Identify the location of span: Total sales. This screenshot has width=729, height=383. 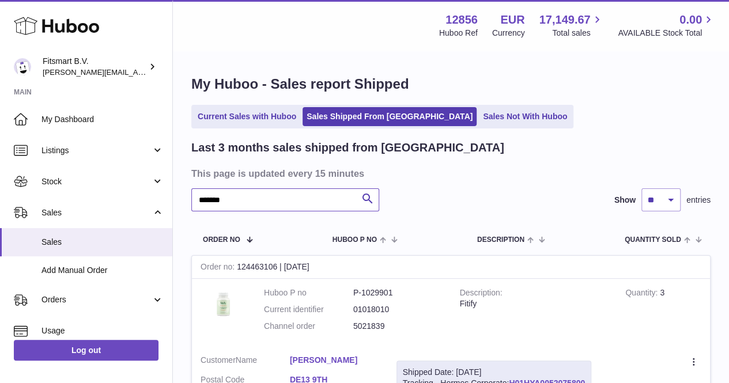
(578, 33).